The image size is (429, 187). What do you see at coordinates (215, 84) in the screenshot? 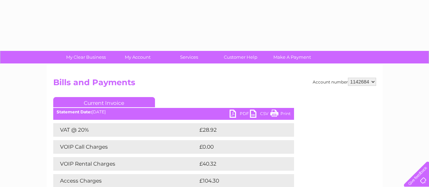
I see `h2: Bills and Payments` at bounding box center [215, 84].